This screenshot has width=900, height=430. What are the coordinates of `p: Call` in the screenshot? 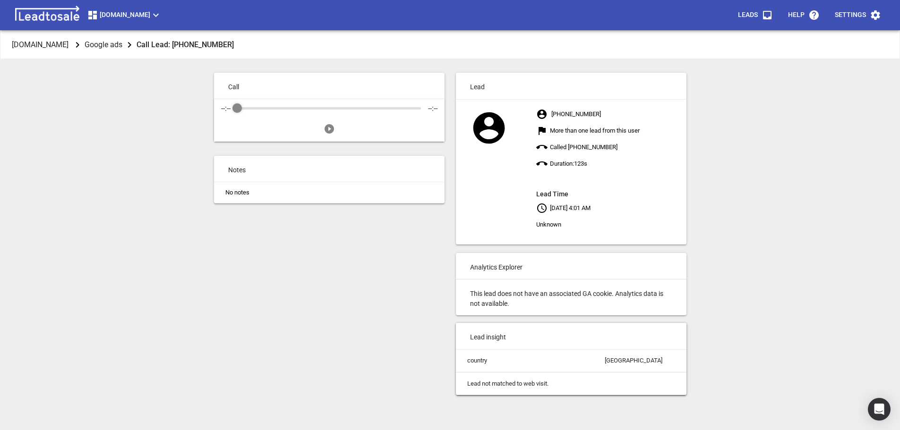 It's located at (329, 86).